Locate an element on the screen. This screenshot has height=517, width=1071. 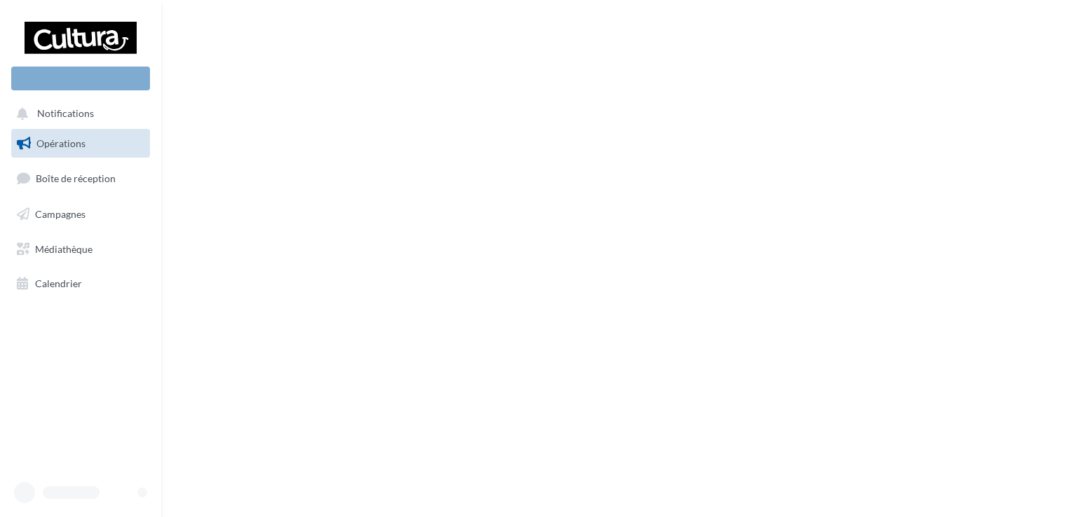
a: Boîte de réception is located at coordinates (81, 178).